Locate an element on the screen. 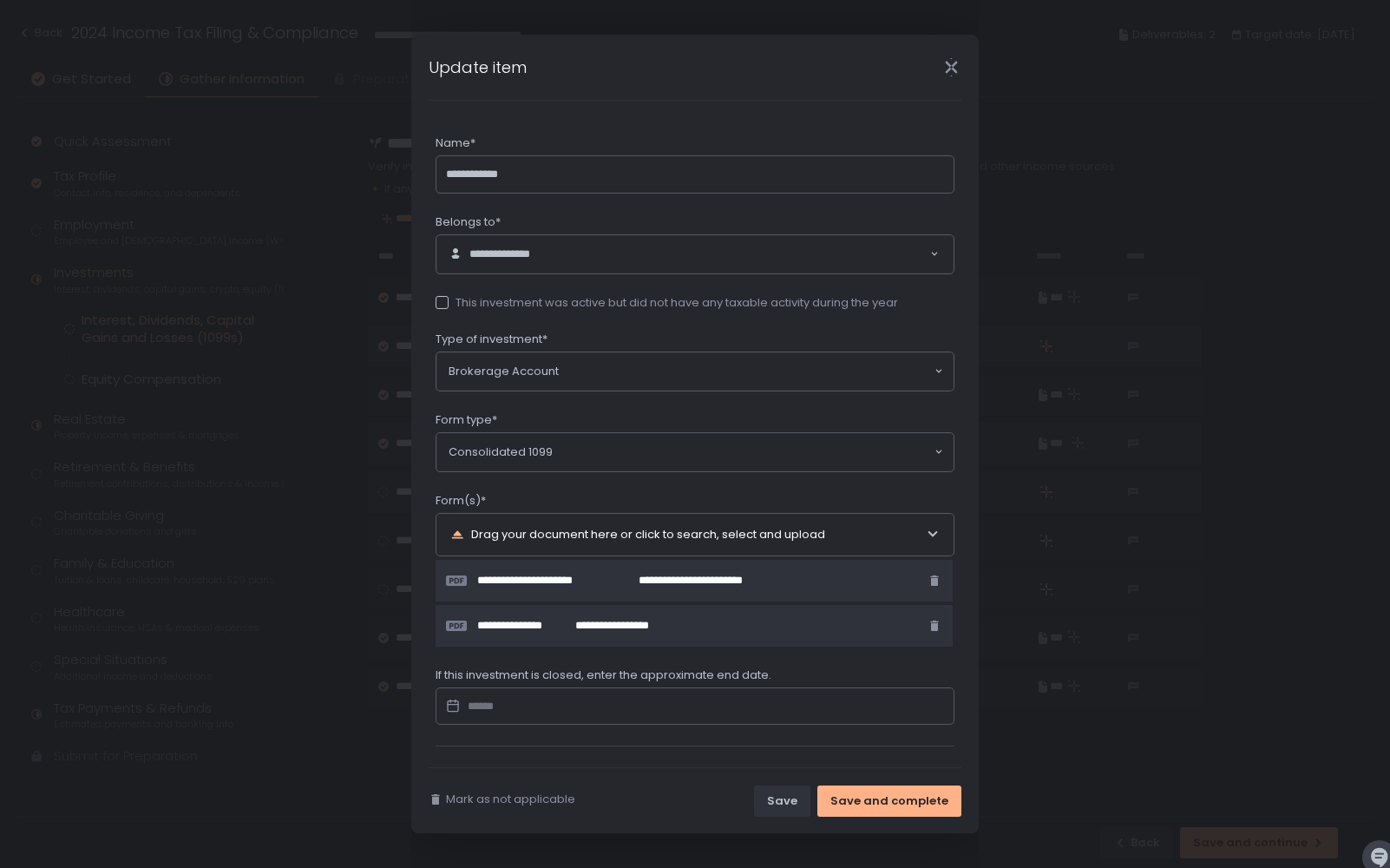  div: Close is located at coordinates (951, 67).